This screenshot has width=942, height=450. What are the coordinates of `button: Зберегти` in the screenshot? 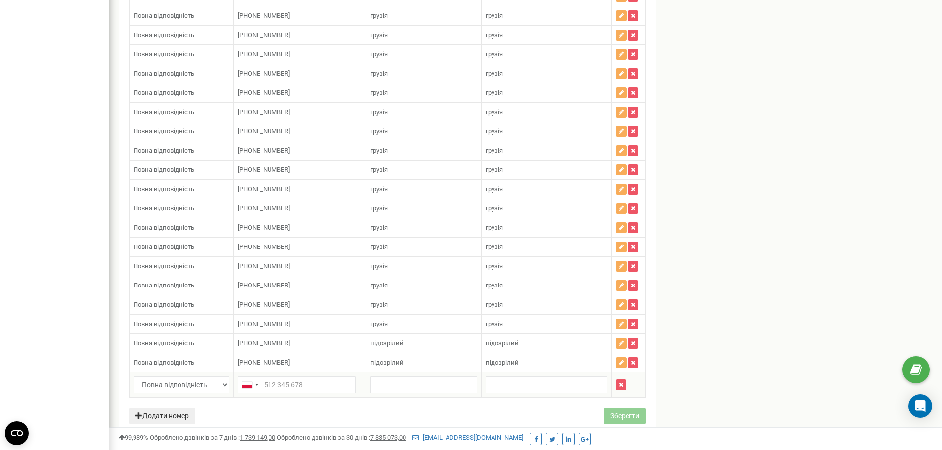 It's located at (624, 416).